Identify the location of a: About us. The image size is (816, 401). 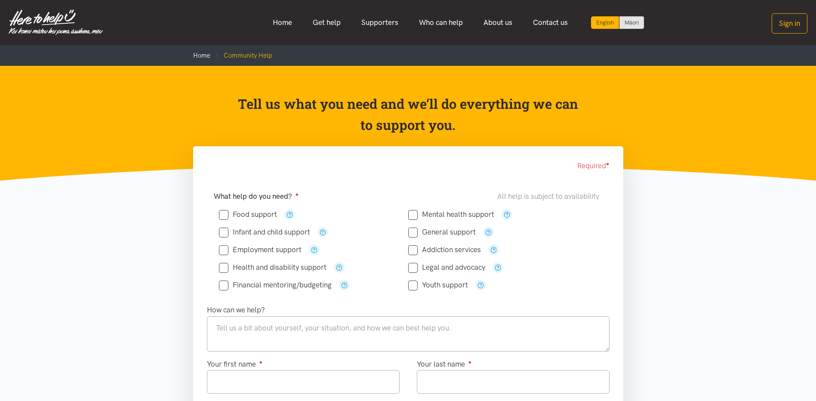
(498, 22).